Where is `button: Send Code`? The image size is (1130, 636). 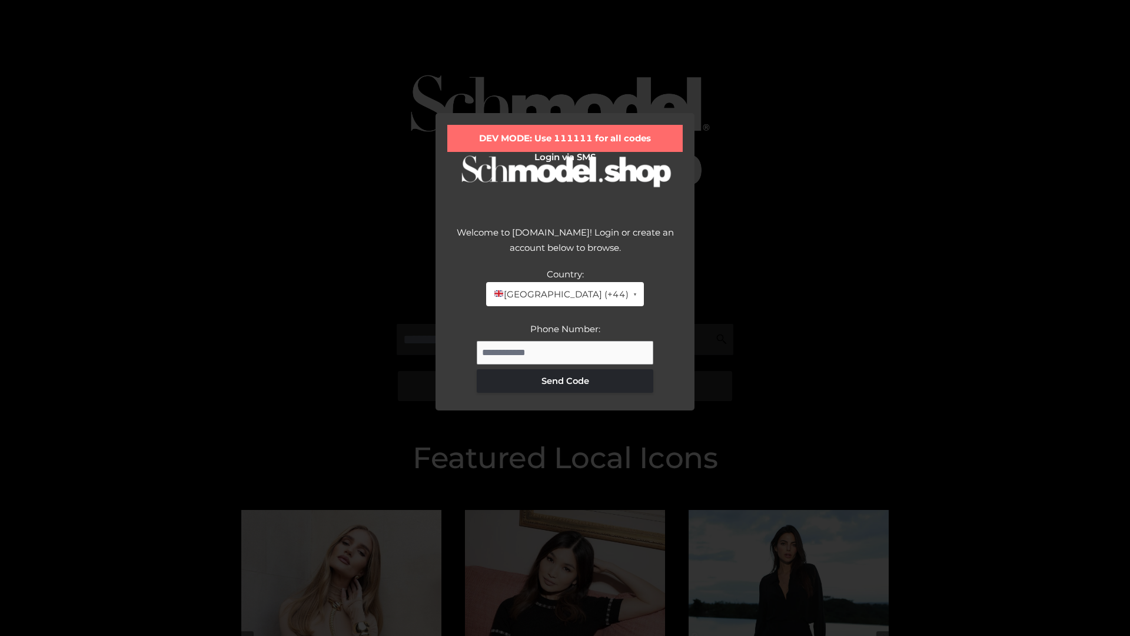
button: Send Code is located at coordinates (565, 381).